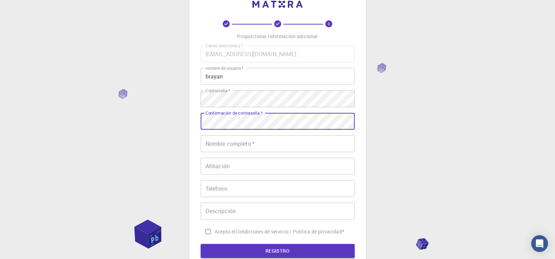  I want to click on text: 3, so click(329, 24).